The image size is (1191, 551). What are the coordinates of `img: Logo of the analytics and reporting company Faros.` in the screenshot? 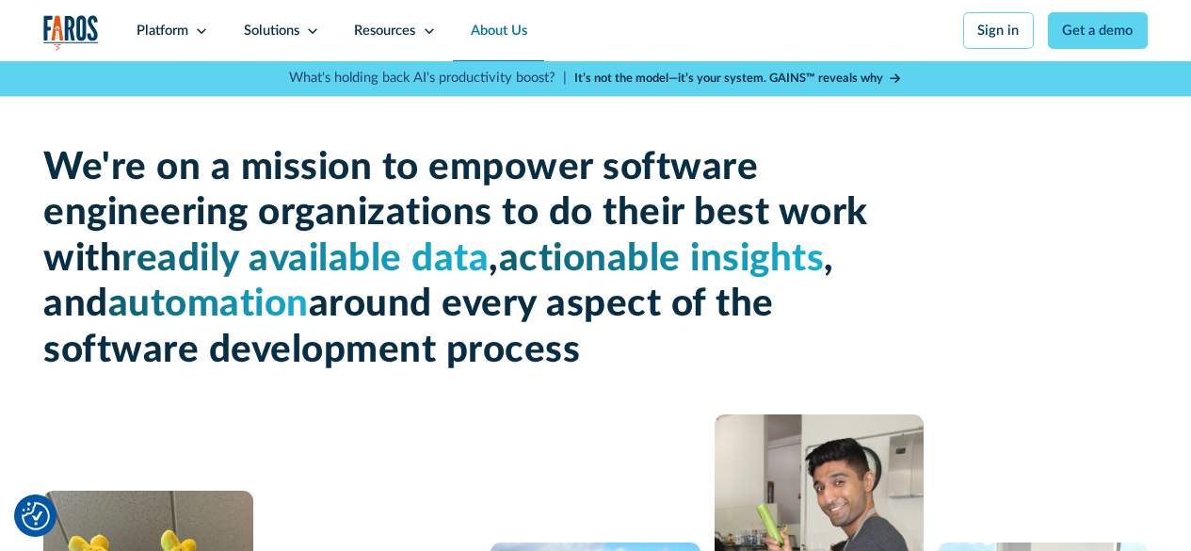 It's located at (71, 33).